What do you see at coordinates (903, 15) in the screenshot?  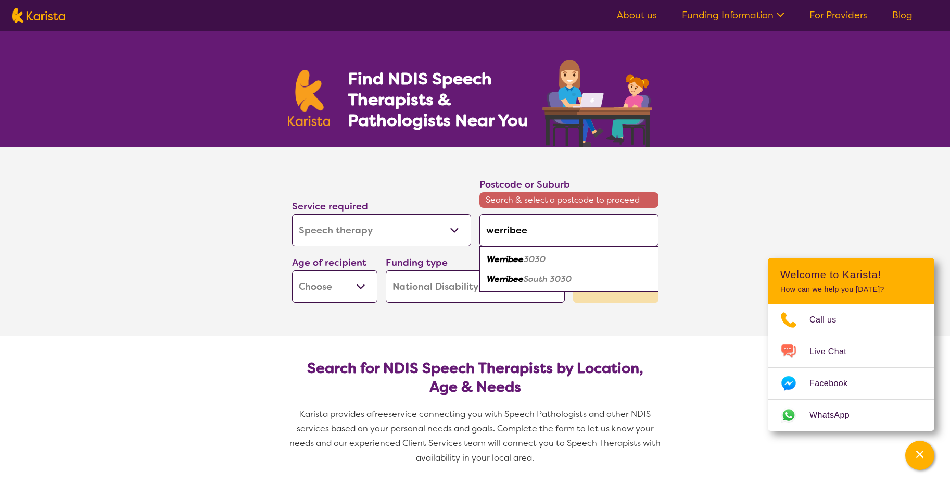 I see `a: Blog` at bounding box center [903, 15].